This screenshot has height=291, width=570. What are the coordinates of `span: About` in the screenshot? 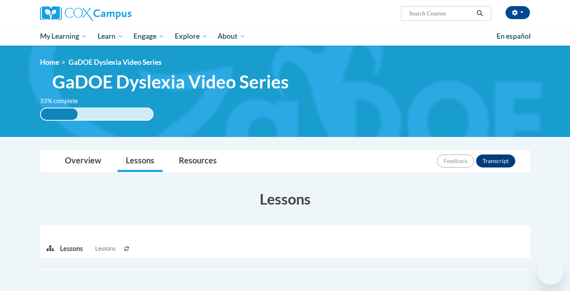 It's located at (231, 36).